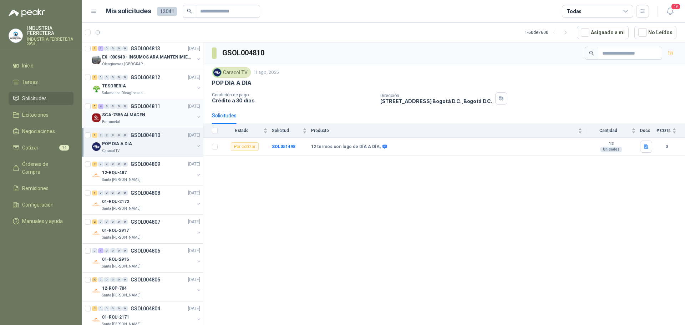  I want to click on span: Configuración, so click(38, 205).